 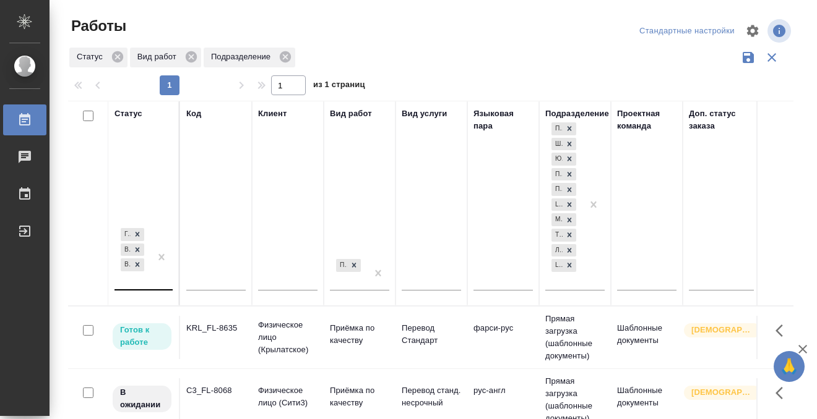 I want to click on div: Языковая пара, so click(x=503, y=120).